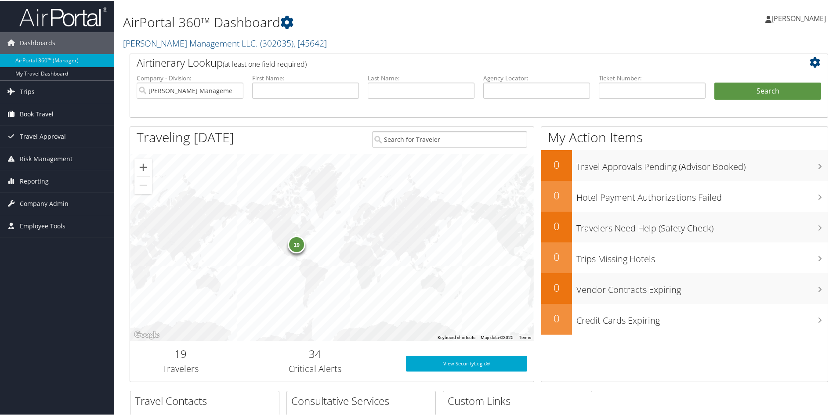 This screenshot has width=840, height=415. What do you see at coordinates (364, 400) in the screenshot?
I see `h2: Consultative Services` at bounding box center [364, 400].